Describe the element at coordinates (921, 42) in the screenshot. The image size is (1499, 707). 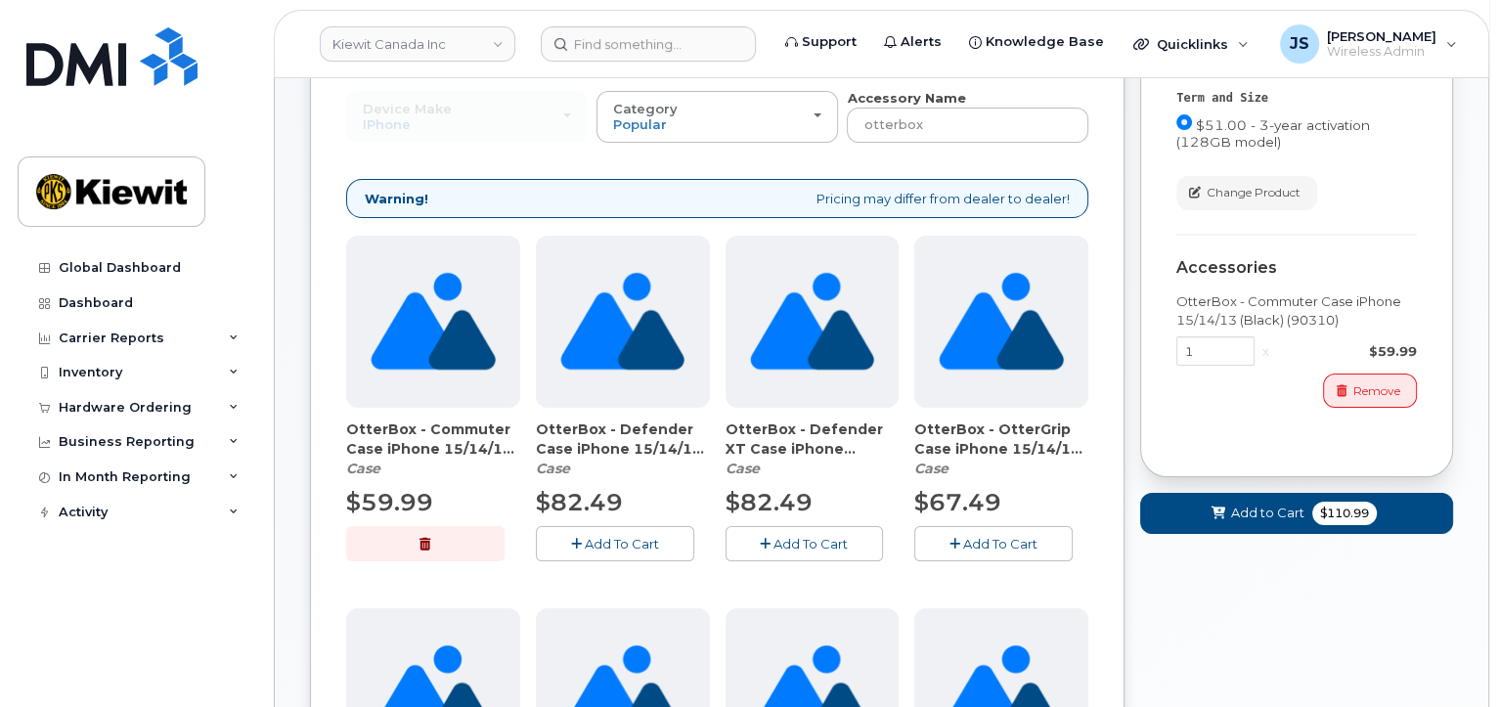
I see `span: Alerts` at that location.